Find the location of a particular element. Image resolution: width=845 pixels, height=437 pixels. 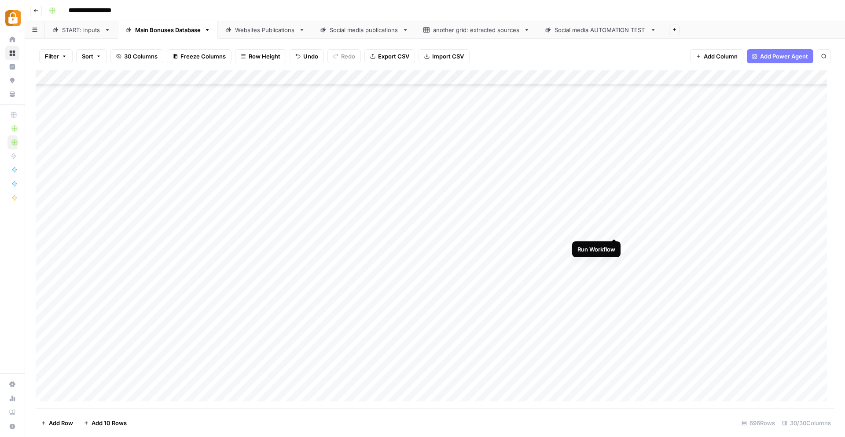

button: Row Height is located at coordinates (260, 56).